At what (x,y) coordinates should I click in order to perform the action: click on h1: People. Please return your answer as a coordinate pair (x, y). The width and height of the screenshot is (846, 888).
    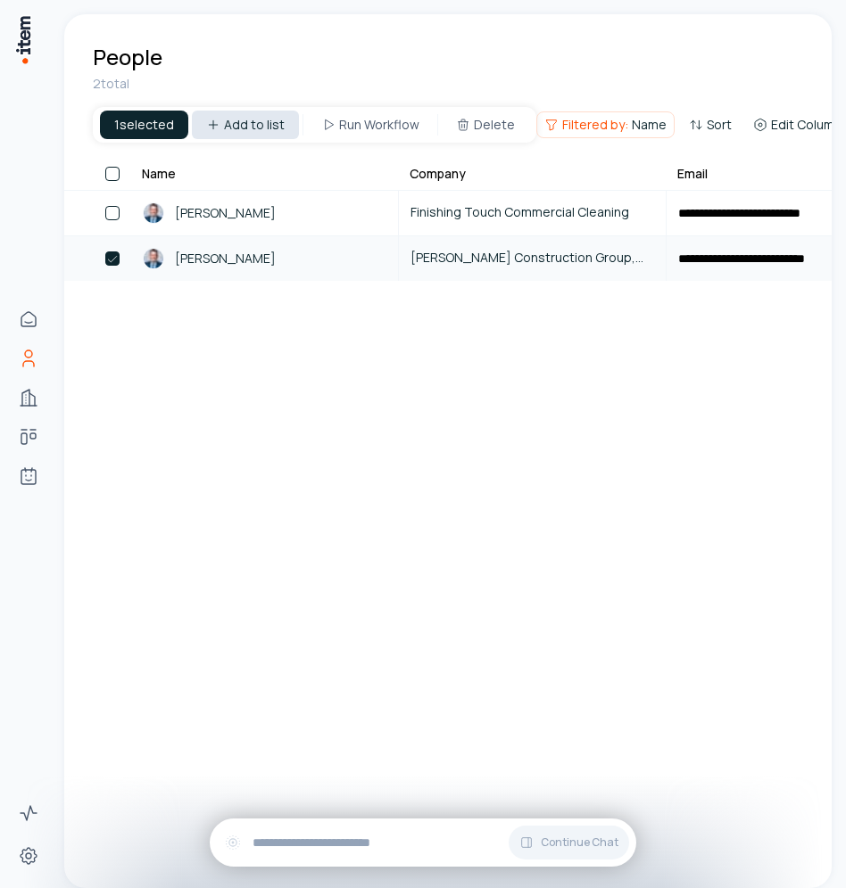
    Looking at the image, I should click on (128, 57).